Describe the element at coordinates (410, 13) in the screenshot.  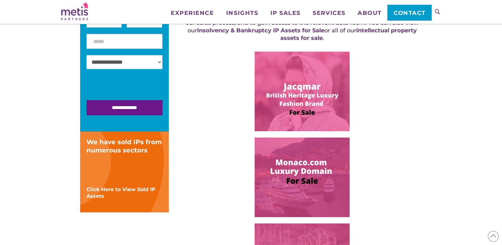
I see `a: Contact` at that location.